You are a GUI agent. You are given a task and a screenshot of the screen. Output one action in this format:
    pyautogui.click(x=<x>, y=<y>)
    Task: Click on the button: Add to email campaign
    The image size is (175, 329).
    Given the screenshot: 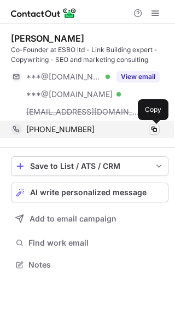 What is the action you would take?
    pyautogui.click(x=90, y=219)
    